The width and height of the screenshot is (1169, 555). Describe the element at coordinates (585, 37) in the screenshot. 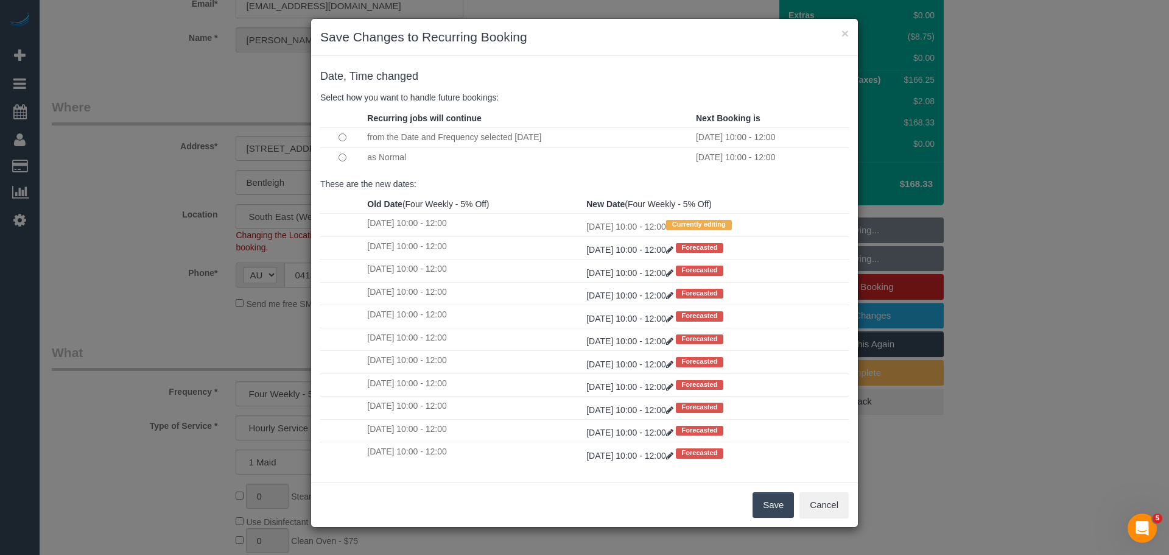

I see `h3: Save Changes to Recurring Booking` at that location.